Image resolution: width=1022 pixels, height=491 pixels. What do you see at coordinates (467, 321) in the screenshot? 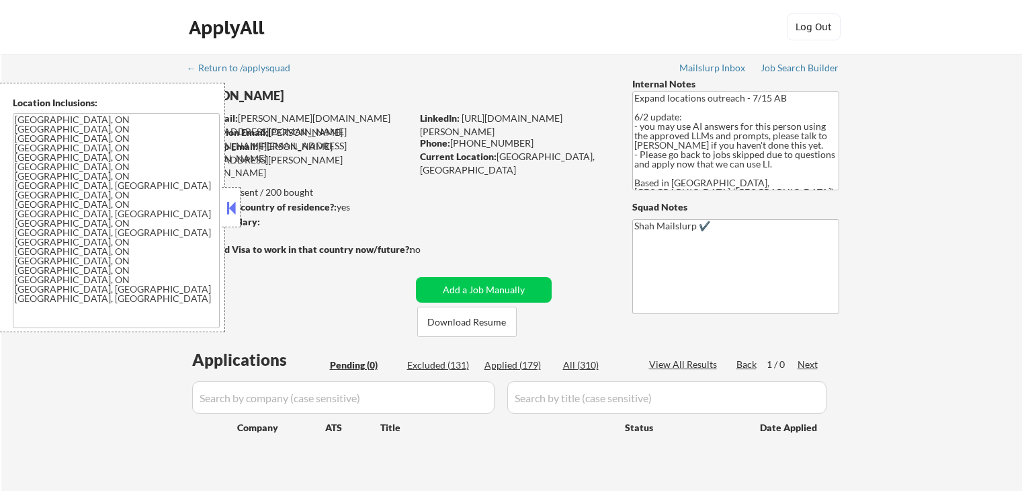
I see `button: Download Resume` at bounding box center [467, 321].